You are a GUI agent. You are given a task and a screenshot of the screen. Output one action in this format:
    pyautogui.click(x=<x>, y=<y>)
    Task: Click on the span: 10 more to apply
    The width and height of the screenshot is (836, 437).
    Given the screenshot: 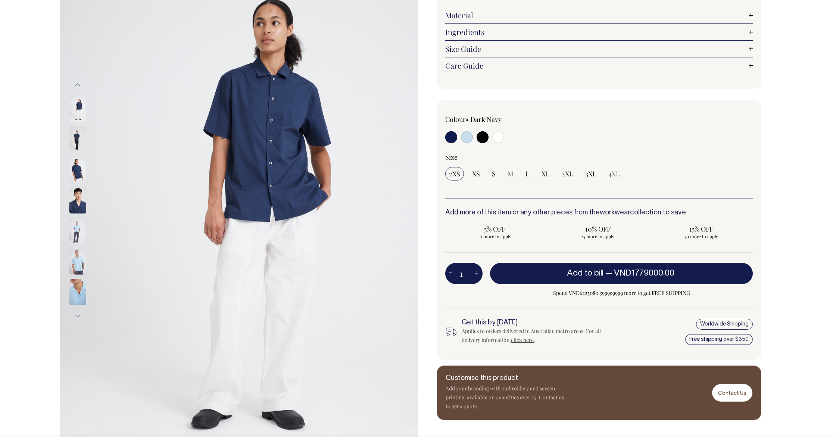 What is the action you would take?
    pyautogui.click(x=494, y=237)
    